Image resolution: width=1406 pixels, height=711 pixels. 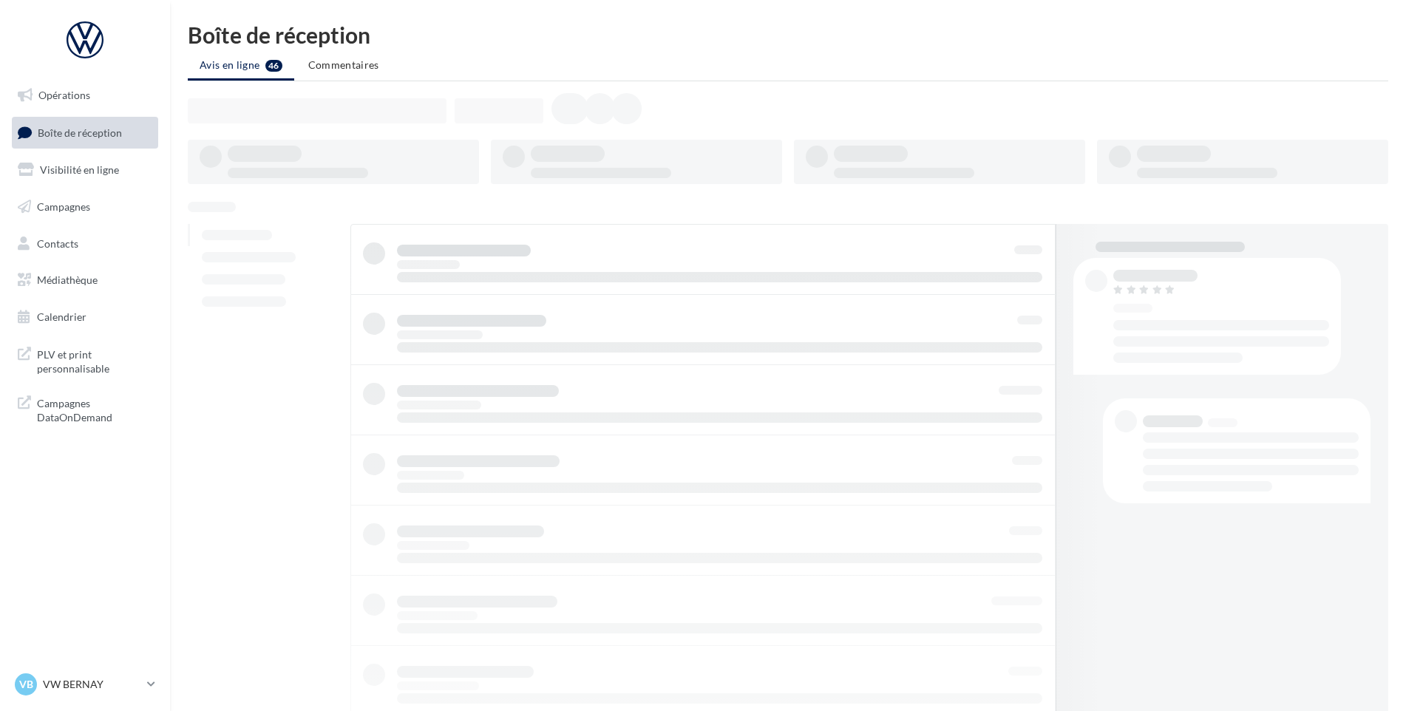 I want to click on div: Boîte de réception, so click(x=788, y=35).